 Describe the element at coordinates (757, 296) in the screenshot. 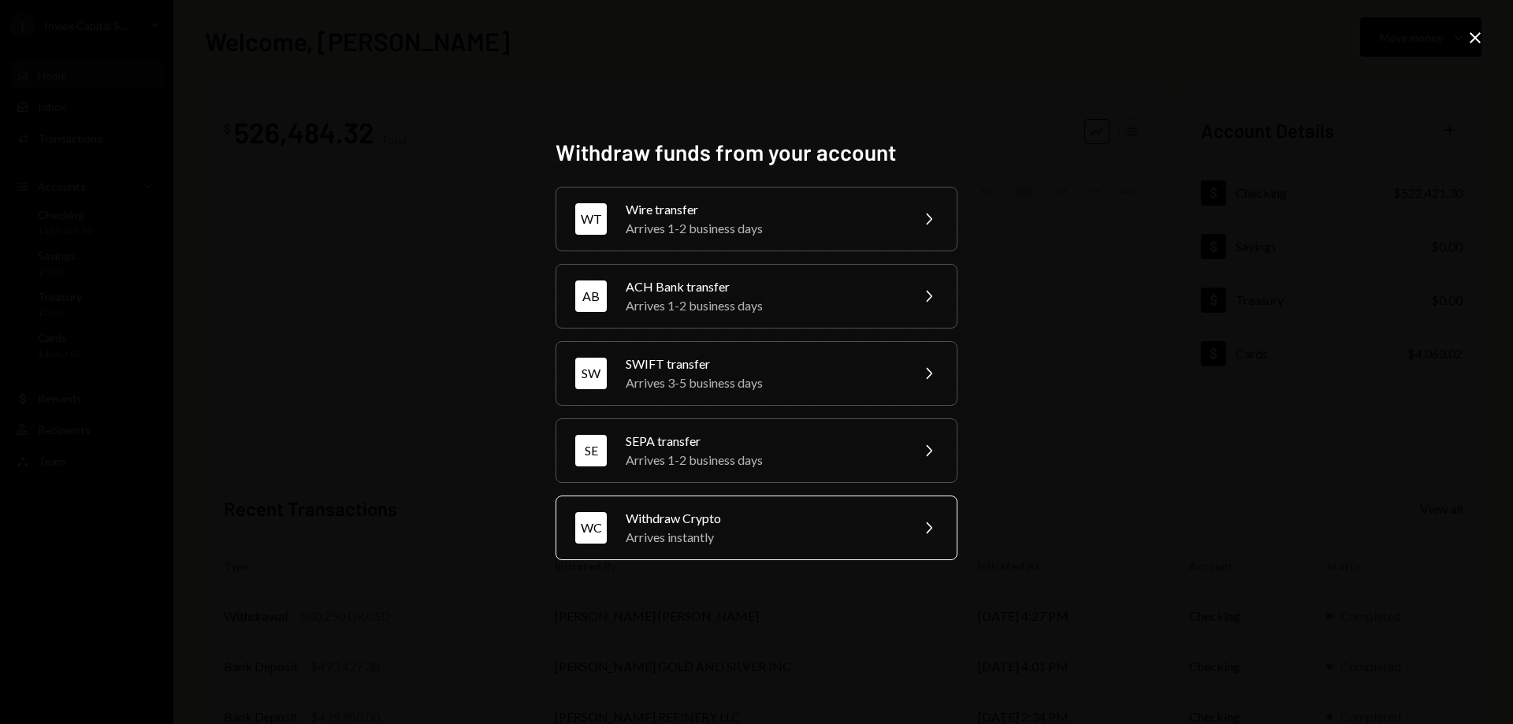

I see `button: ABACH Bank transferArrives 1-2 business days` at that location.